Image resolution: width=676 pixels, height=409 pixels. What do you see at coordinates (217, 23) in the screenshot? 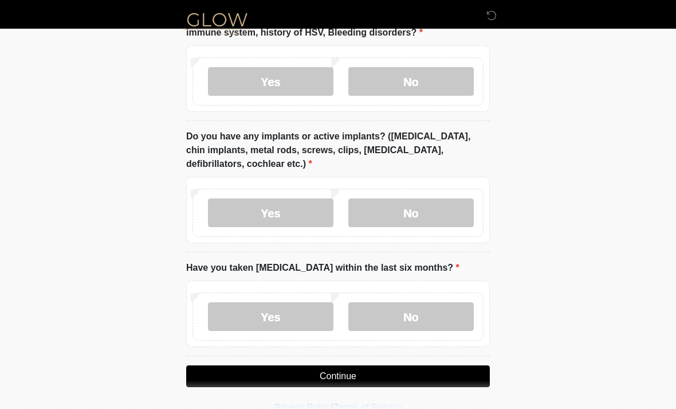
I see `img: Glow Medical Spa Logo` at bounding box center [217, 23].